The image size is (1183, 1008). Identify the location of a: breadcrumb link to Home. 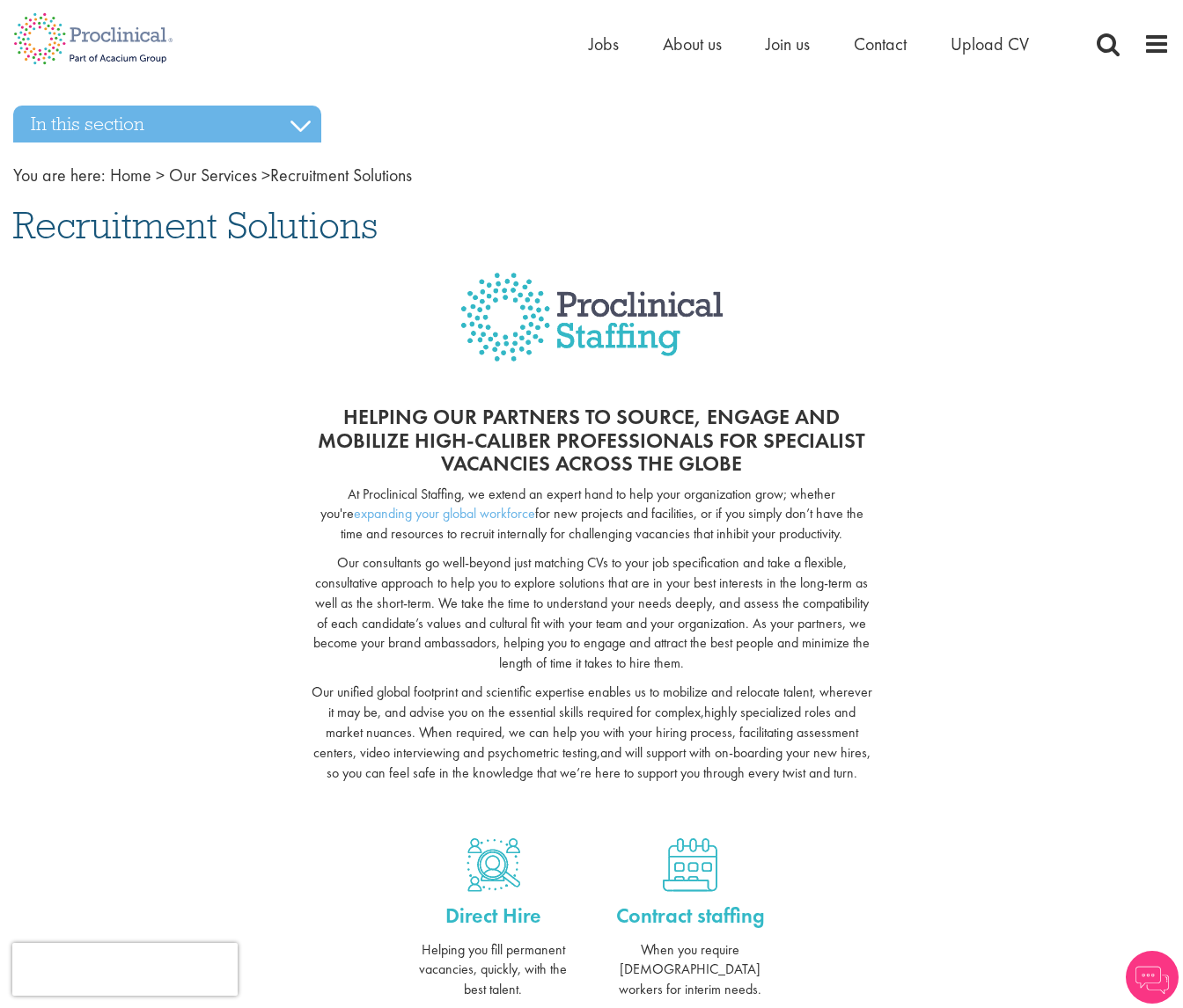
(130, 175).